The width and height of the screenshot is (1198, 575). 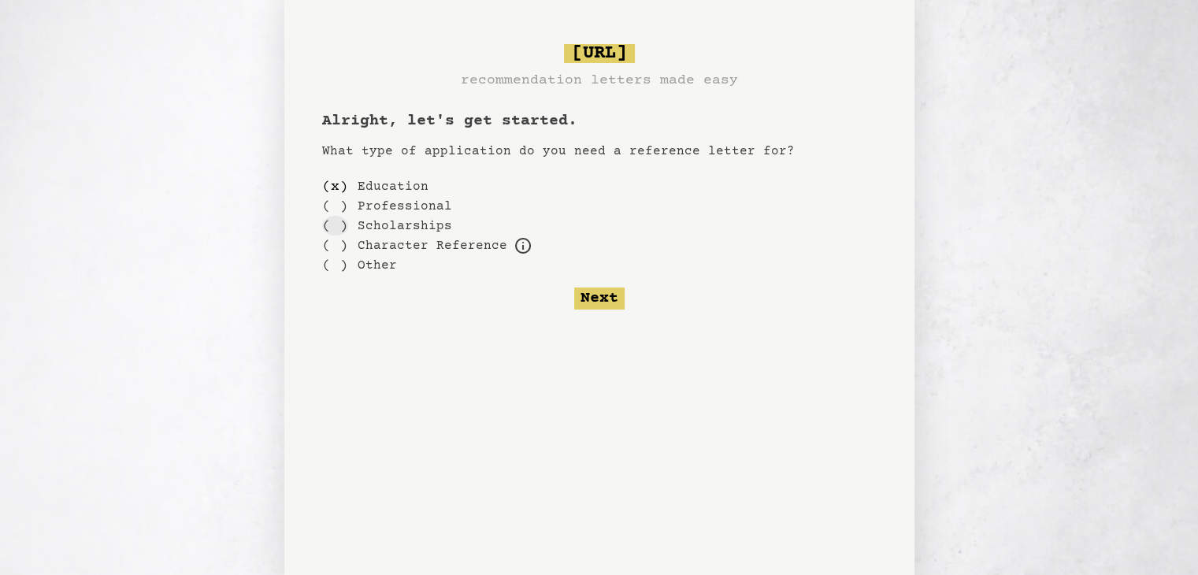 What do you see at coordinates (405, 226) in the screenshot?
I see `label: Scholarships` at bounding box center [405, 226].